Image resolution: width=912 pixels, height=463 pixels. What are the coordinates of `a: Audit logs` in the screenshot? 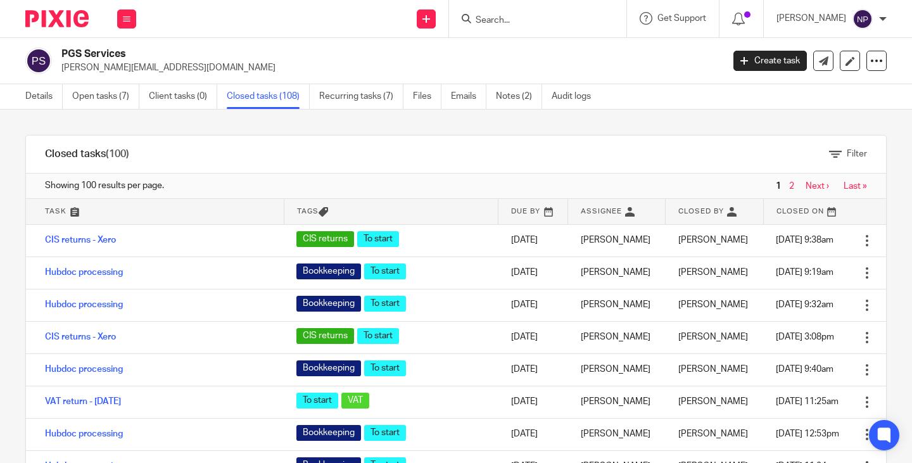 It's located at (575, 96).